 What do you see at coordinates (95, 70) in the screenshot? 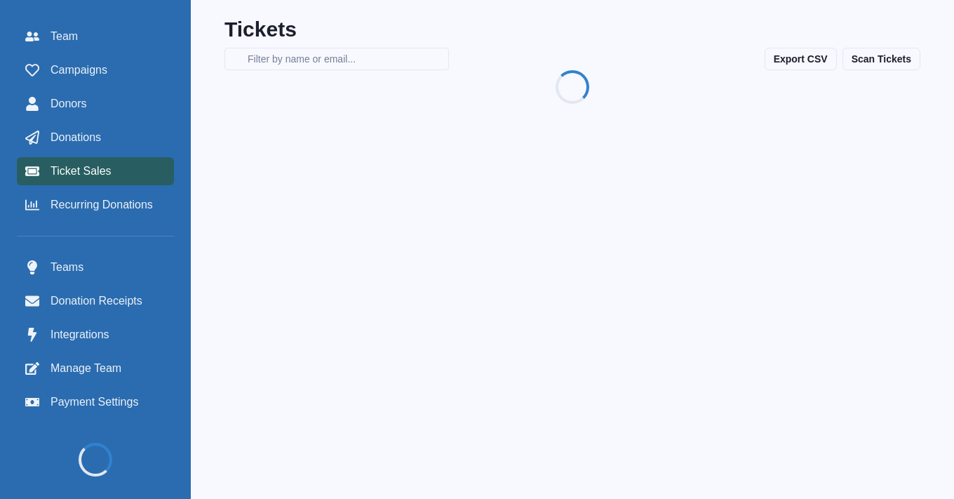
I see `a: Campaigns` at bounding box center [95, 70].